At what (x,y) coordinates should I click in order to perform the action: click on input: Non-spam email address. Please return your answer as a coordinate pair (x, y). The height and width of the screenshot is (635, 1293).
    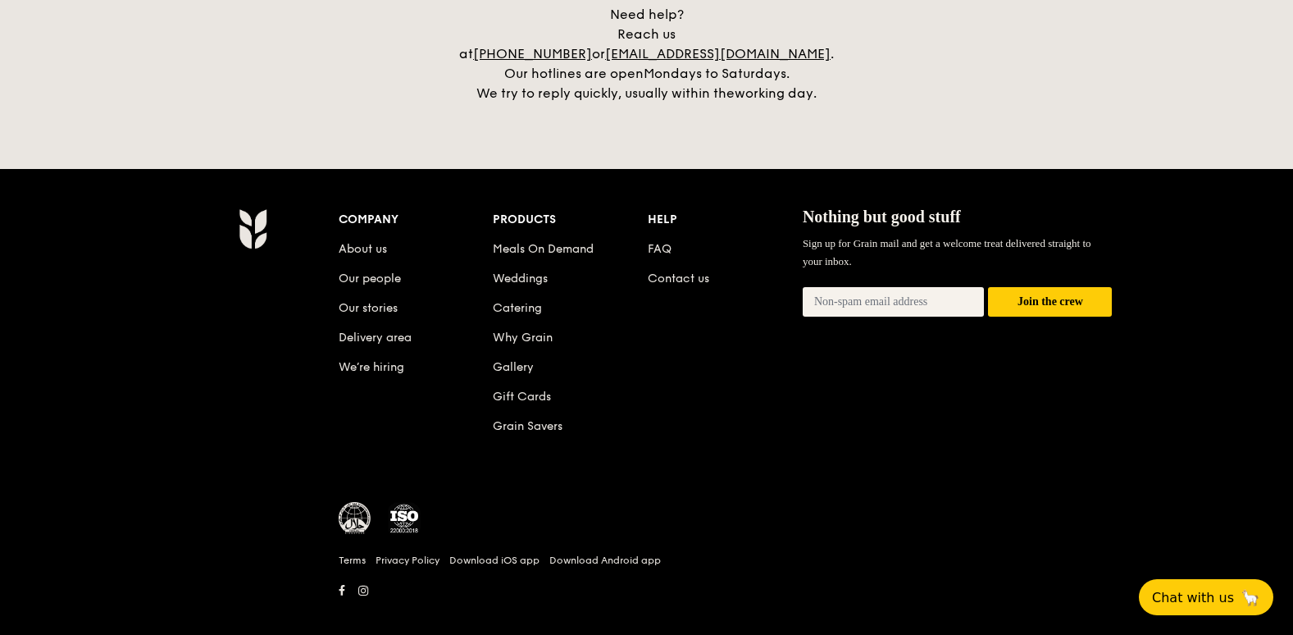
    Looking at the image, I should click on (894, 302).